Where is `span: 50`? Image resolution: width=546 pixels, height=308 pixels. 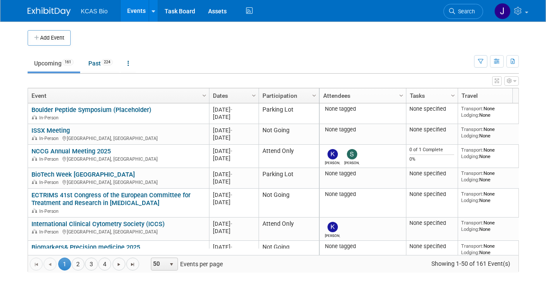 span: 50 is located at coordinates (159, 264).